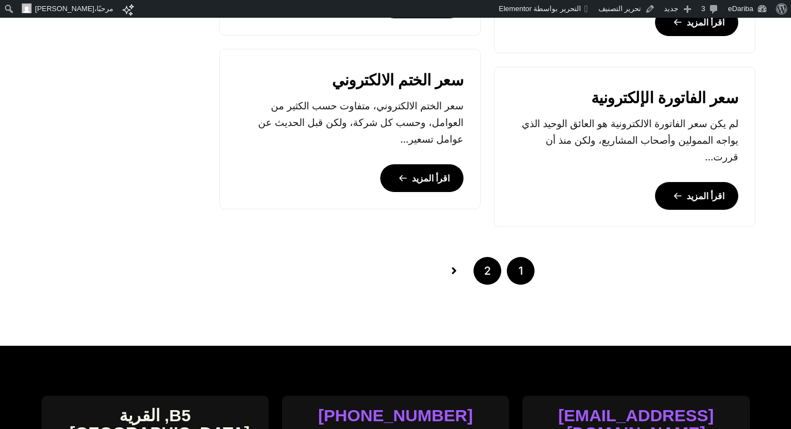 The width and height of the screenshot is (791, 429). I want to click on a: سعر الفاتورة الإلكترونية, so click(664, 98).